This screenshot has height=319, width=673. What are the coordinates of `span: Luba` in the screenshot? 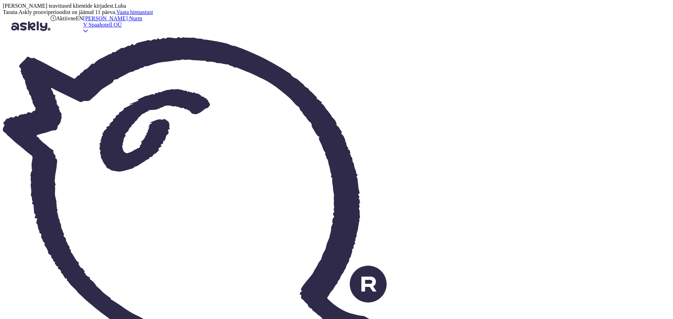 It's located at (120, 6).